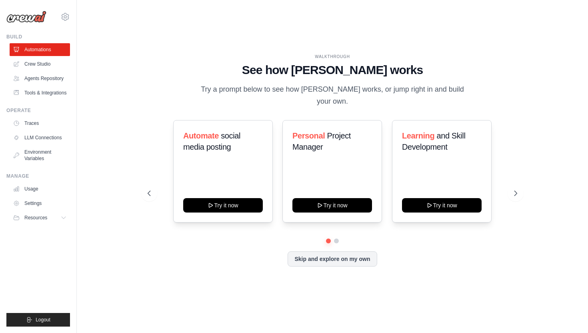 The height and width of the screenshot is (333, 588). I want to click on div: Manage, so click(38, 176).